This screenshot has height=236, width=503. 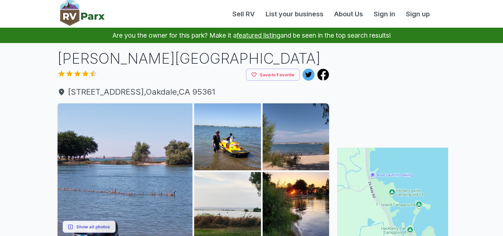 I want to click on img: AAcXr8rwLUeWx6QTGGyGhzH6hnwBAwJeTtONvV0-ecpeEIc_JVVV5hE3U8zuPAa5pr0H-pqUZwCgc4llQPzRbwfqhFqKWrXWG..., so click(x=228, y=136).